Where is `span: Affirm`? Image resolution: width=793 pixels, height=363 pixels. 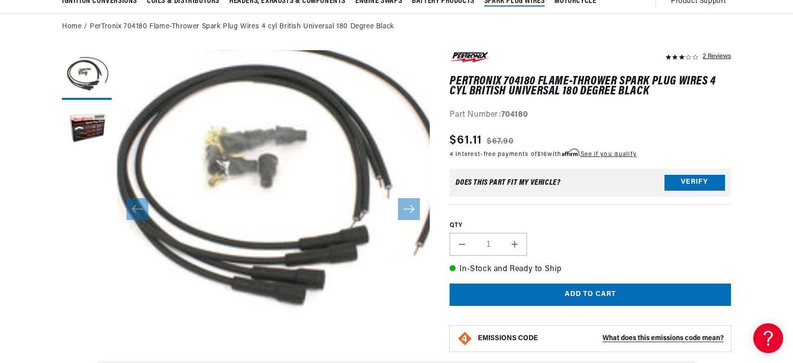
span: Affirm is located at coordinates (570, 152).